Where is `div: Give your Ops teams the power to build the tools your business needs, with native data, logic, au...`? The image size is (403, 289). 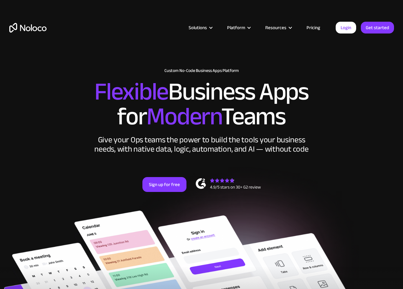
div: Give your Ops teams the power to build the tools your business needs, with native data, logic, au... is located at coordinates (202, 145).